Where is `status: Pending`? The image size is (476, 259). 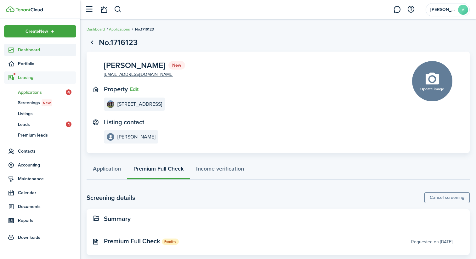 status: Pending is located at coordinates (170, 242).